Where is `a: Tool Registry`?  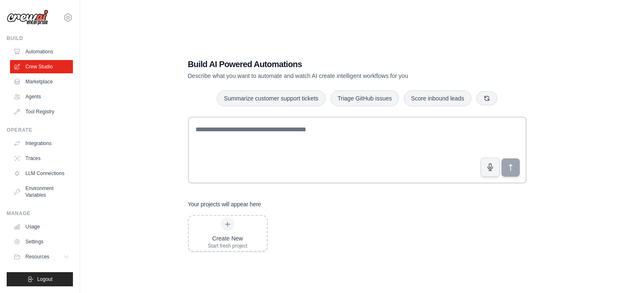 a: Tool Registry is located at coordinates (41, 112).